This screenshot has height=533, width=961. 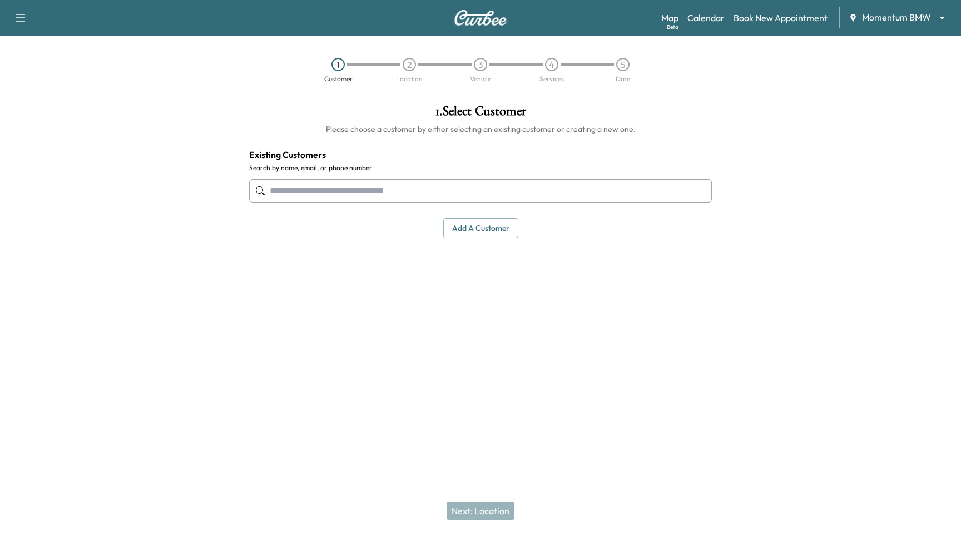 I want to click on button: Add a customer, so click(x=481, y=228).